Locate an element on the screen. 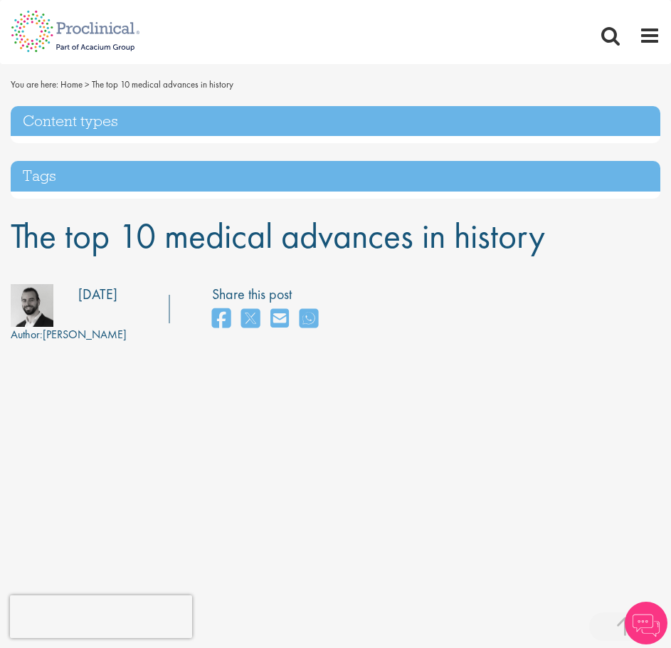 Image resolution: width=671 pixels, height=648 pixels. a: share on whats app is located at coordinates (309, 319).